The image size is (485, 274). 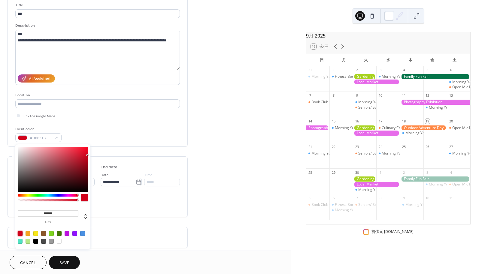 What do you see at coordinates (28, 263) in the screenshot?
I see `span: Cancel` at bounding box center [28, 263].